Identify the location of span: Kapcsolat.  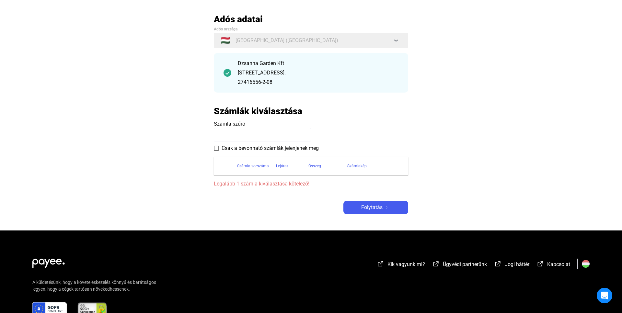
(558, 264).